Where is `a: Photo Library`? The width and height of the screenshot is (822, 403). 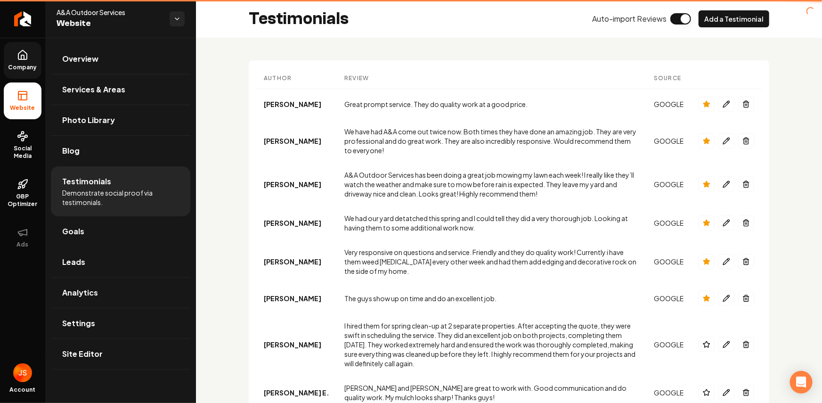
a: Photo Library is located at coordinates (121, 120).